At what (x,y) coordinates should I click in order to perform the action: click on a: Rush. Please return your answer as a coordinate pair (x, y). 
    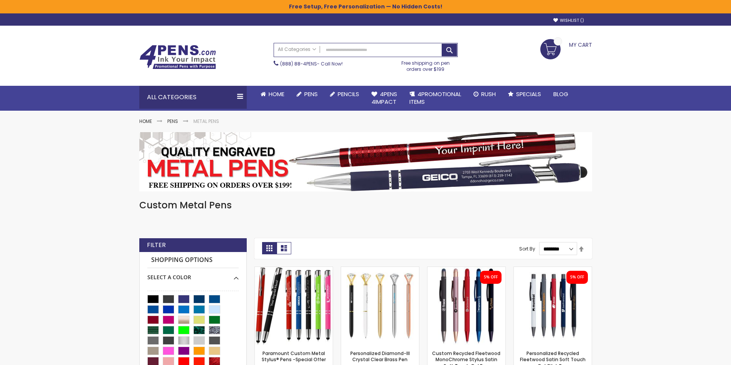
    Looking at the image, I should click on (484, 94).